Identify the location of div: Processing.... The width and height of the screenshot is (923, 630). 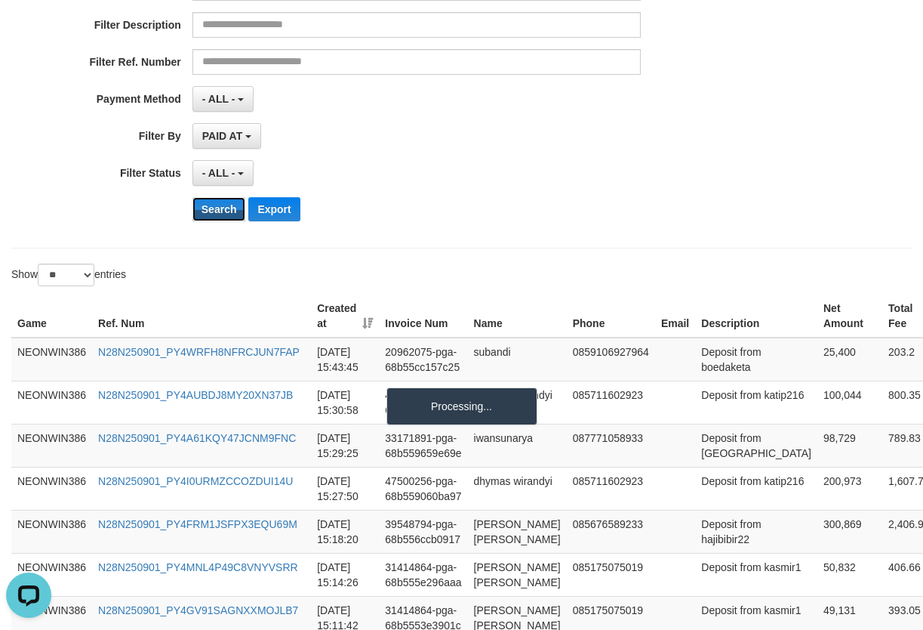
(462, 406).